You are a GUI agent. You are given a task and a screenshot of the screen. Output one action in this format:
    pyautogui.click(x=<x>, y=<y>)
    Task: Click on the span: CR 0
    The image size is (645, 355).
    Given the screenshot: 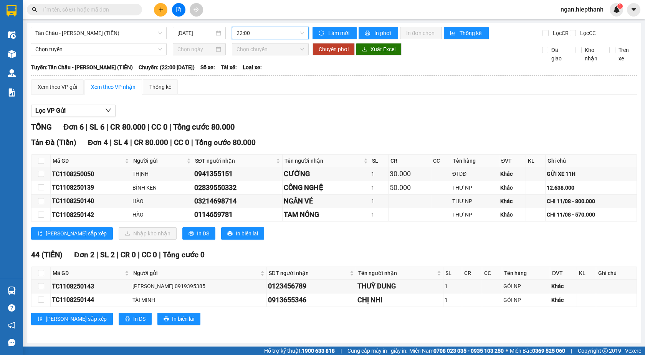 What is the action you would take?
    pyautogui.click(x=128, y=254)
    